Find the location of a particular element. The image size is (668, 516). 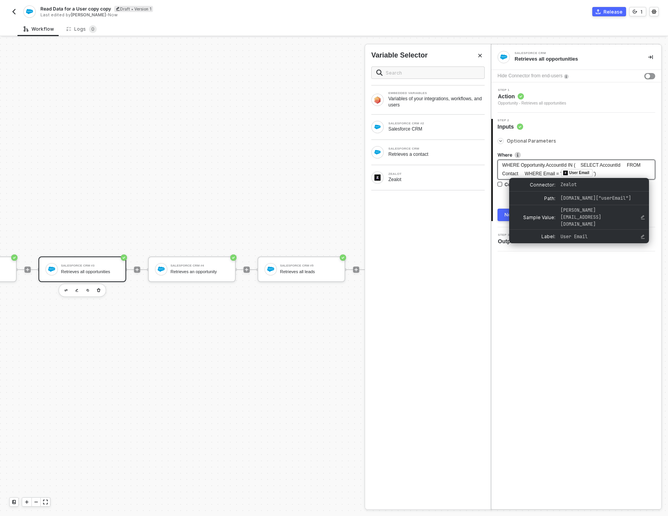

span: icon-commerce is located at coordinates (598, 12).